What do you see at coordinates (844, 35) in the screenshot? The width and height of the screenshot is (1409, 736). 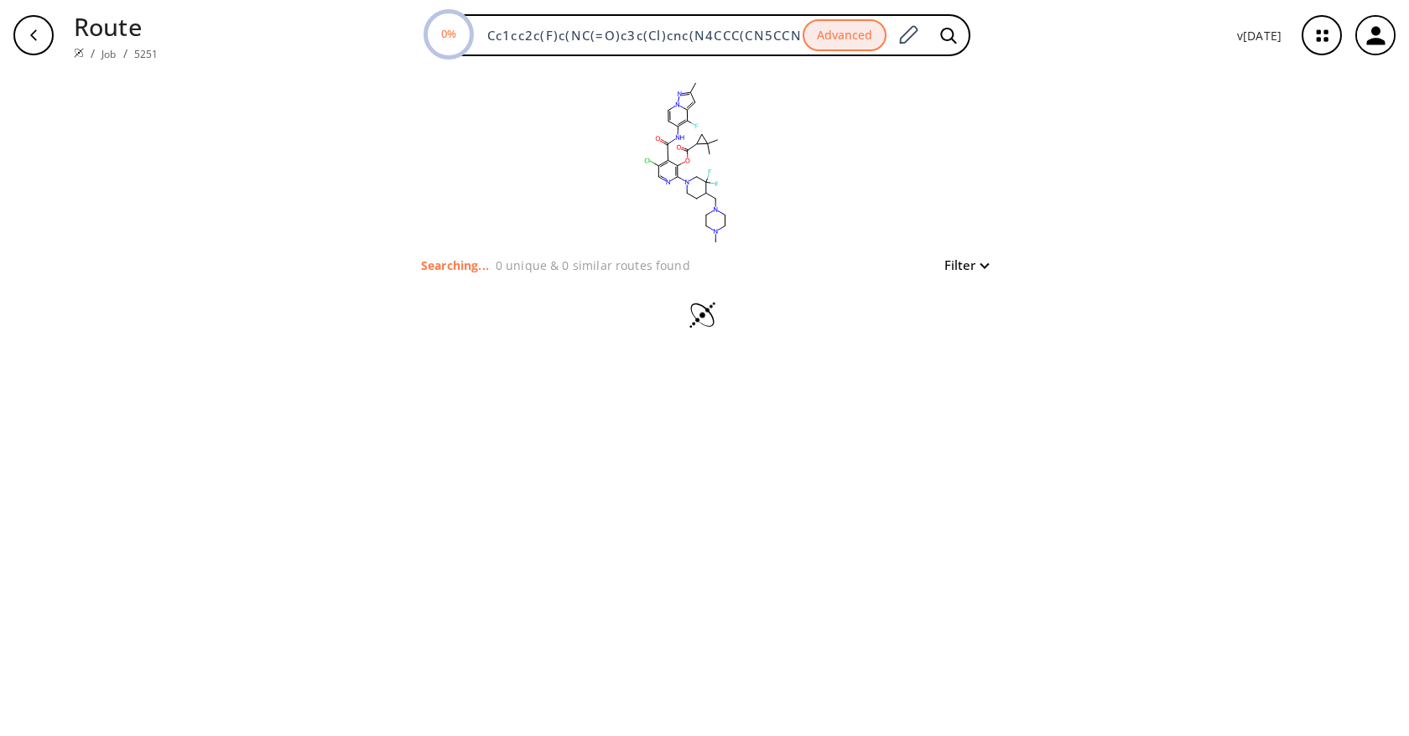 I see `button: Advanced` at bounding box center [844, 35].